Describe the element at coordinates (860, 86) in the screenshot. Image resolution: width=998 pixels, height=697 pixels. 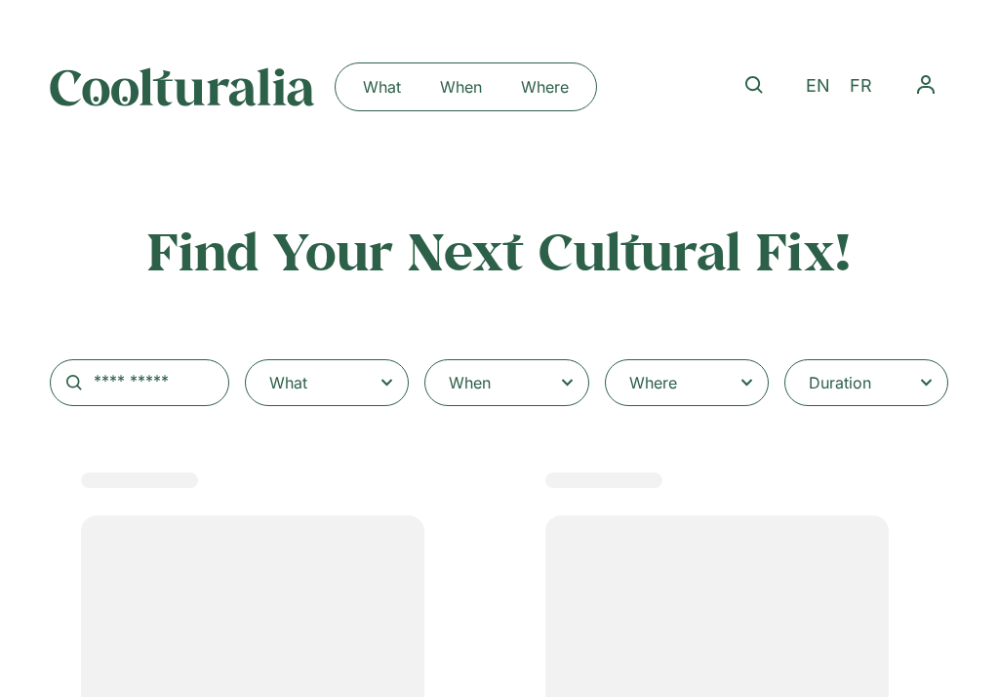
I see `a: FR` at that location.